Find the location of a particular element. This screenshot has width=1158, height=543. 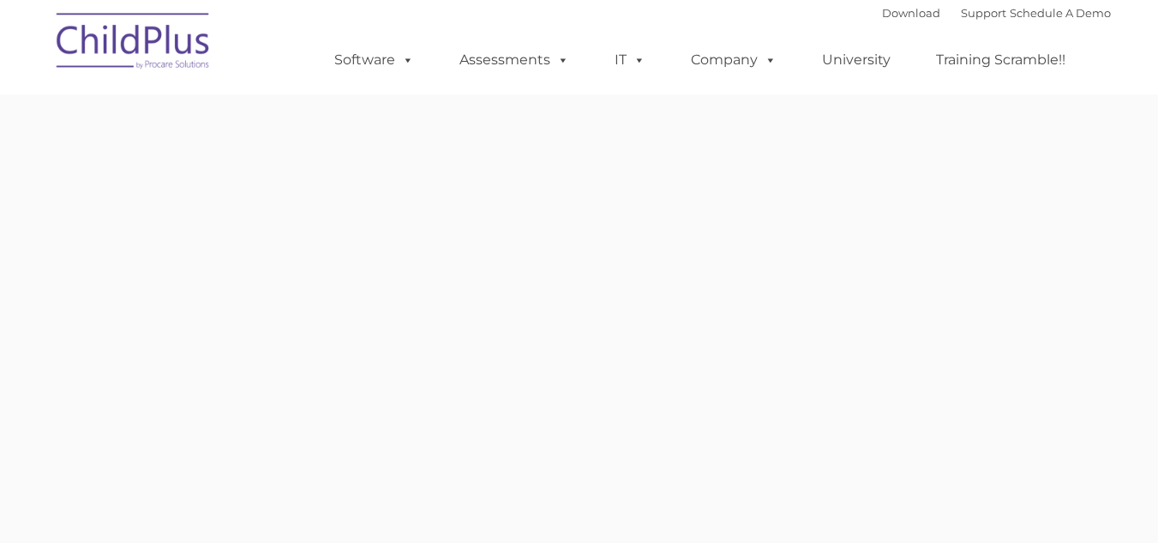

a: Assessments is located at coordinates (514, 60).